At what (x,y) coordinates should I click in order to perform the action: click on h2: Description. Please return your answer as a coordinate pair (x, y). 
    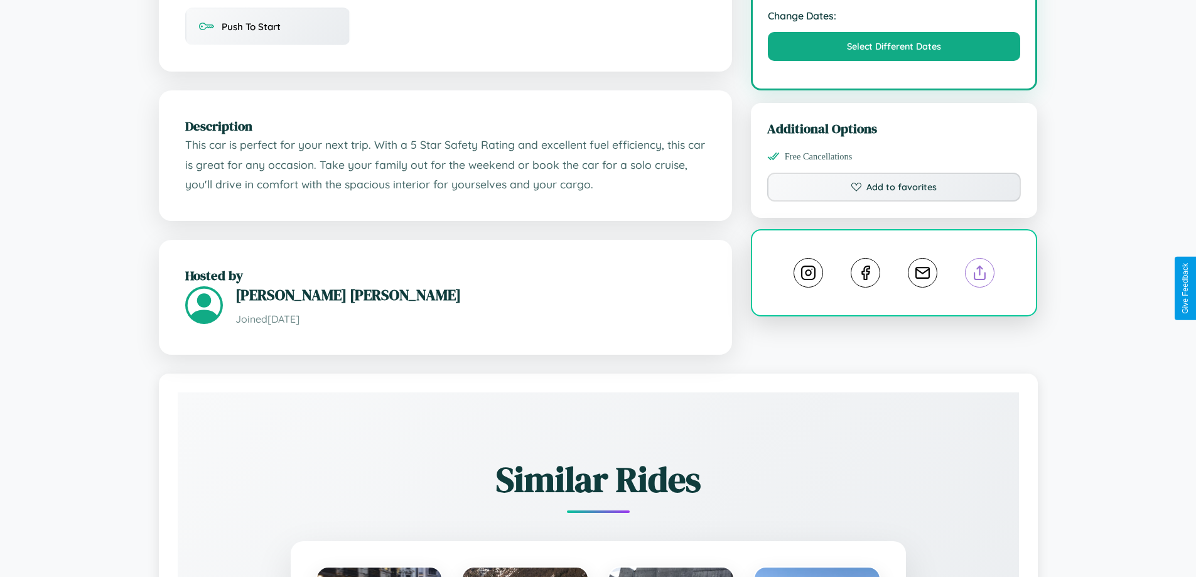
    Looking at the image, I should click on (445, 126).